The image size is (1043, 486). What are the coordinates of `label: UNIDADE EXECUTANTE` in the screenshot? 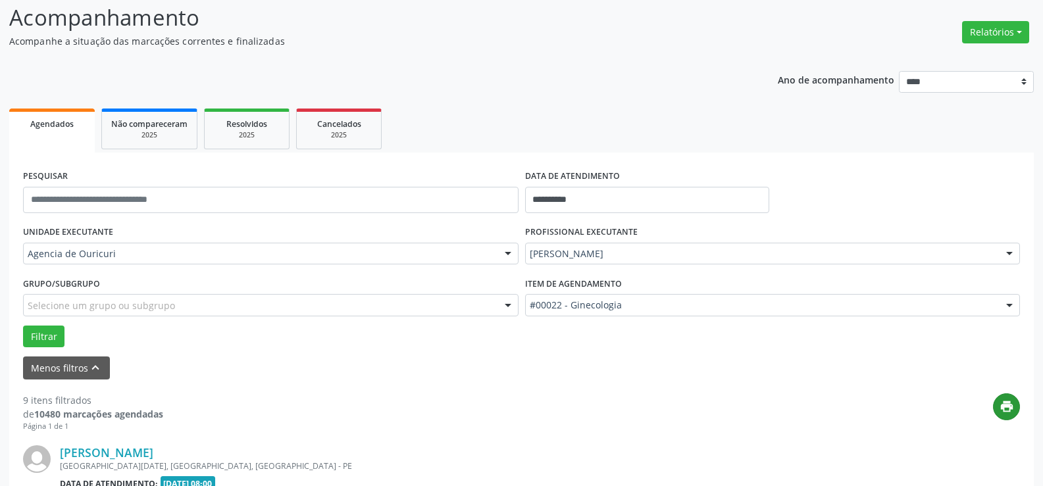 It's located at (68, 232).